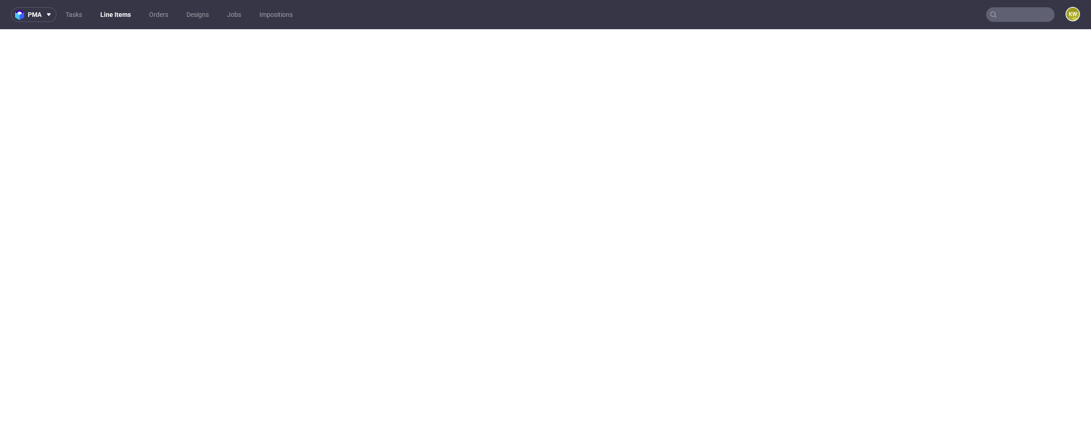  I want to click on span: pma, so click(35, 15).